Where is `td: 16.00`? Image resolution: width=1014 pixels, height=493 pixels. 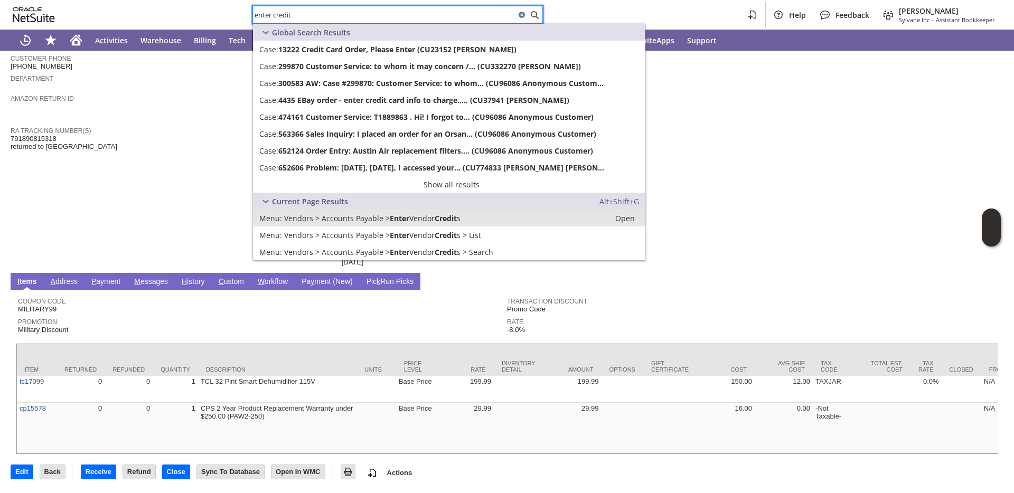
td: 16.00 is located at coordinates (726, 428).